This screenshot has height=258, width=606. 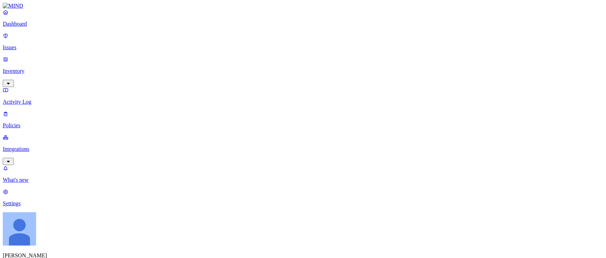 What do you see at coordinates (303, 204) in the screenshot?
I see `p: Settings` at bounding box center [303, 204].